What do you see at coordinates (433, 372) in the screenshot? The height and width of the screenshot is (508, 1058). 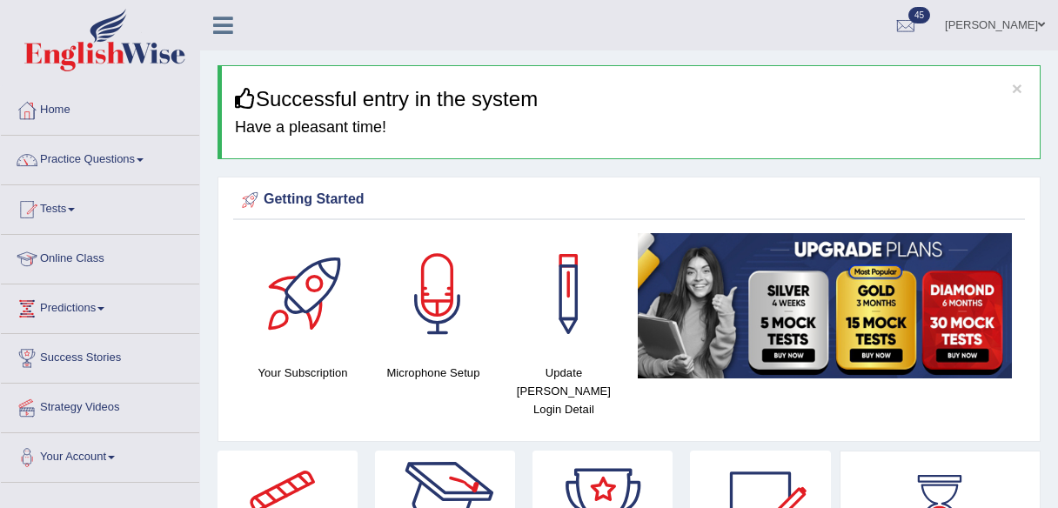 I see `h4: Microphone Setup` at bounding box center [433, 372].